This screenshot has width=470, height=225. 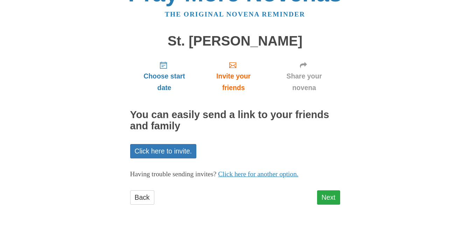 I want to click on span: Having trouble sending invites?, so click(x=173, y=174).